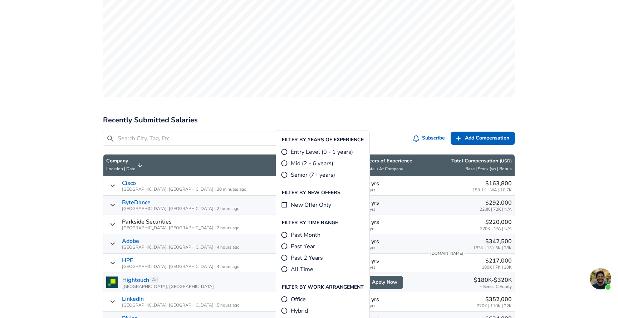 The height and width of the screenshot is (318, 618). Describe the element at coordinates (601, 279) in the screenshot. I see `div: Open chat` at that location.